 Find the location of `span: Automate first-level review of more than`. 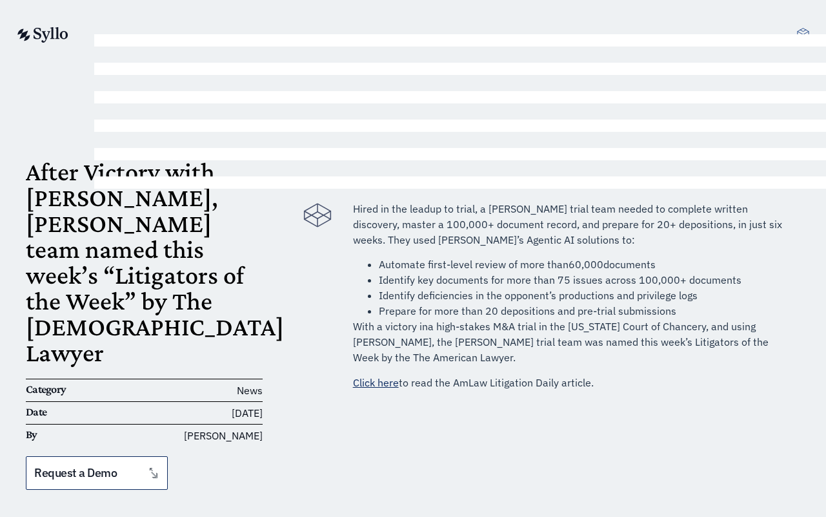

span: Automate first-level review of more than is located at coordinates (474, 264).